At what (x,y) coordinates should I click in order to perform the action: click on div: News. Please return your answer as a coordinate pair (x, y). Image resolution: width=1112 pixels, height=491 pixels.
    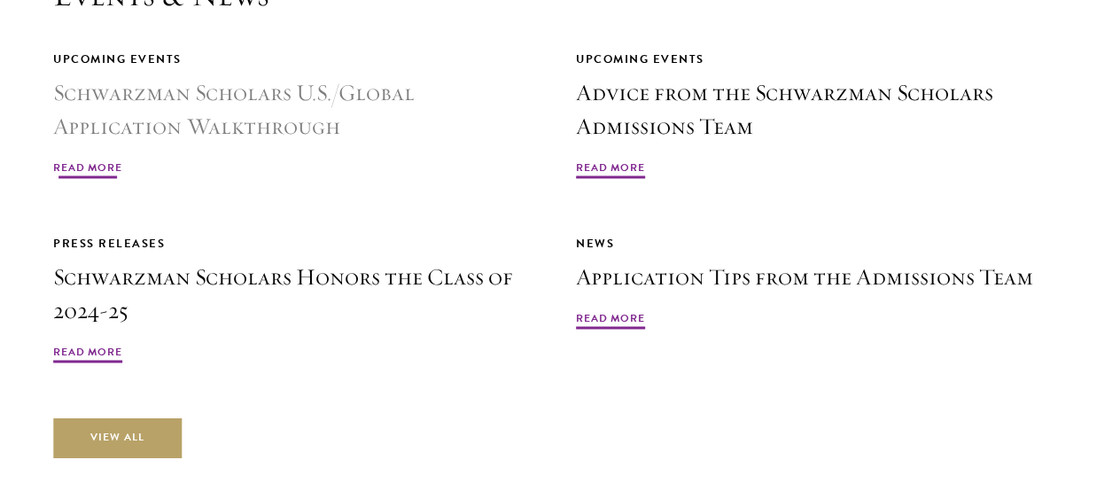
    Looking at the image, I should click on (817, 244).